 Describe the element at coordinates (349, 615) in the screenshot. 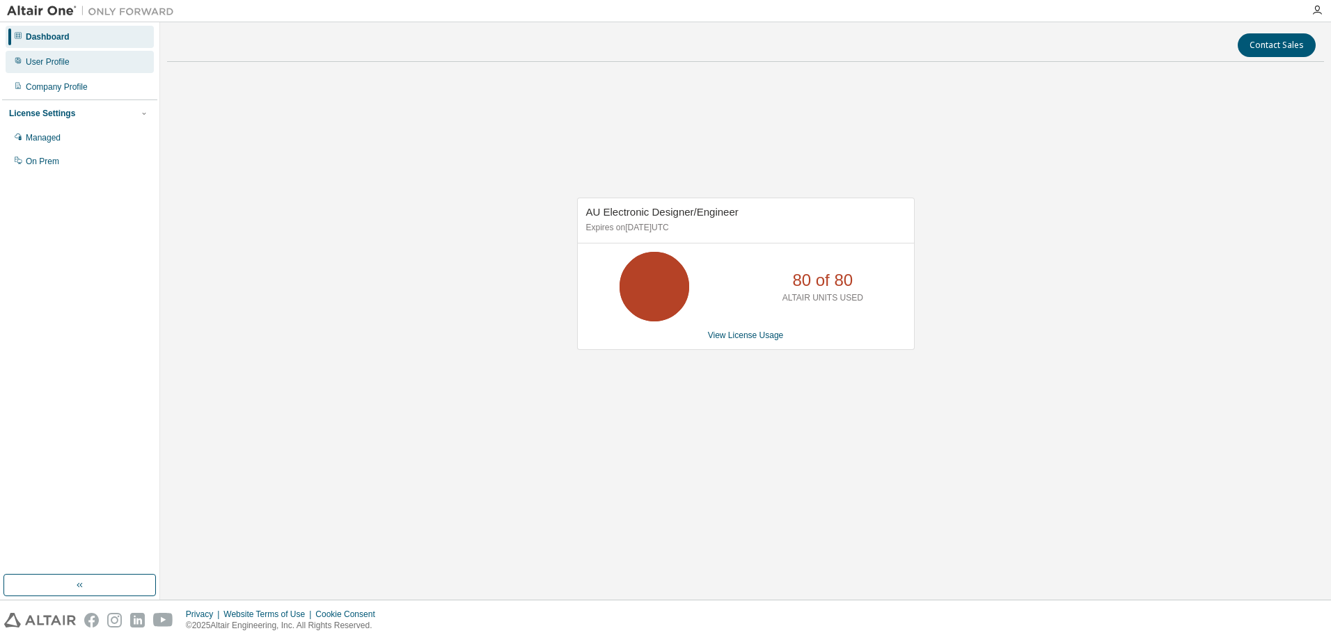

I see `div: Cookie Consent` at that location.